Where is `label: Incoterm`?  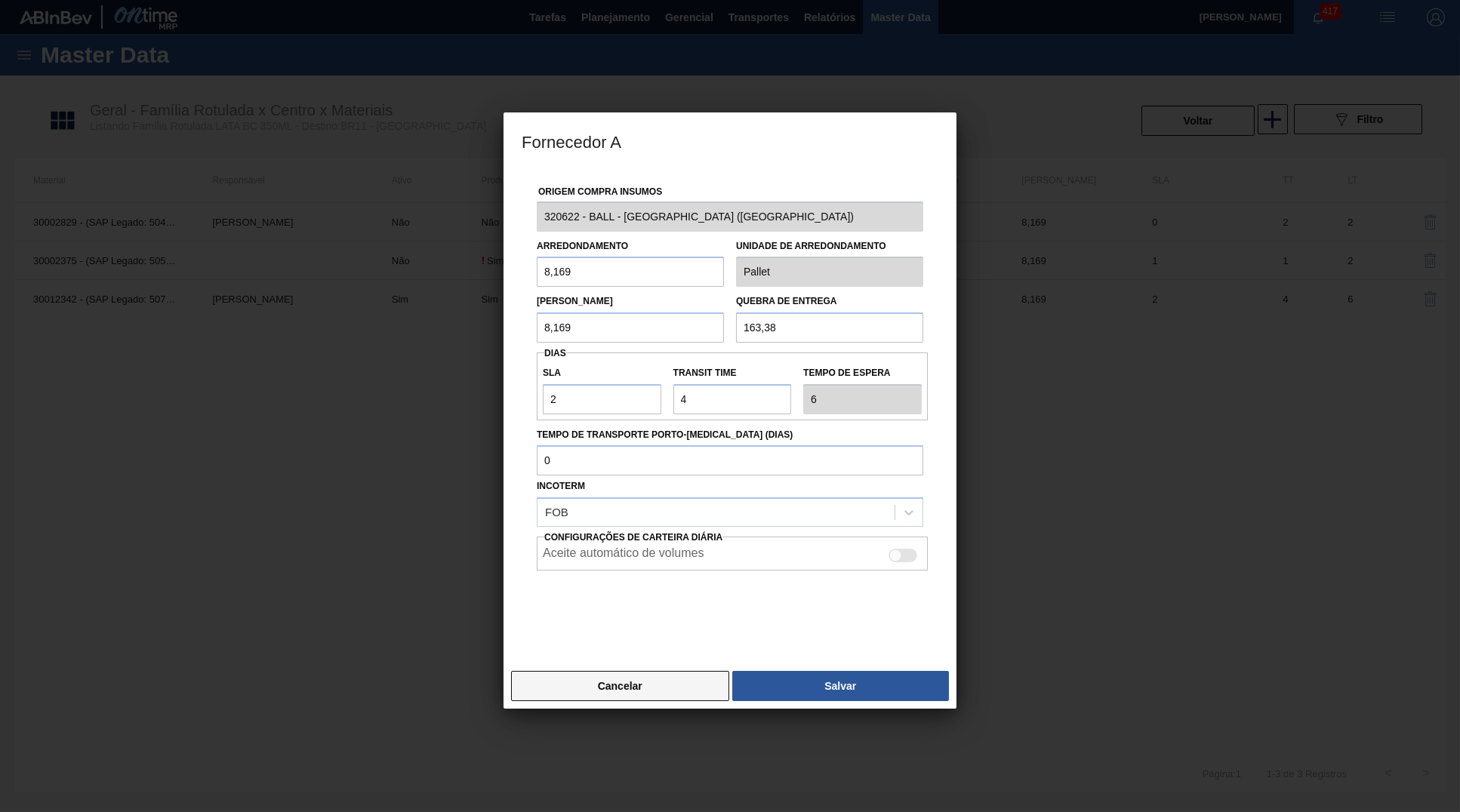 label: Incoterm is located at coordinates (561, 486).